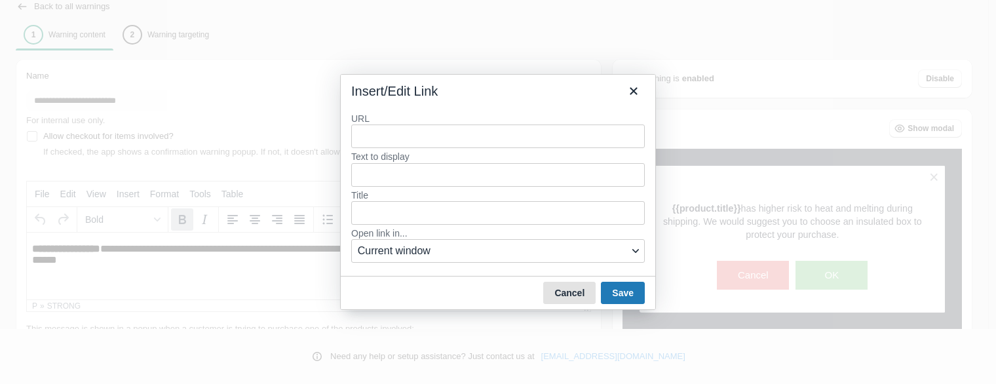 Image resolution: width=996 pixels, height=384 pixels. Describe the element at coordinates (498, 233) in the screenshot. I see `label: Open link in...` at that location.